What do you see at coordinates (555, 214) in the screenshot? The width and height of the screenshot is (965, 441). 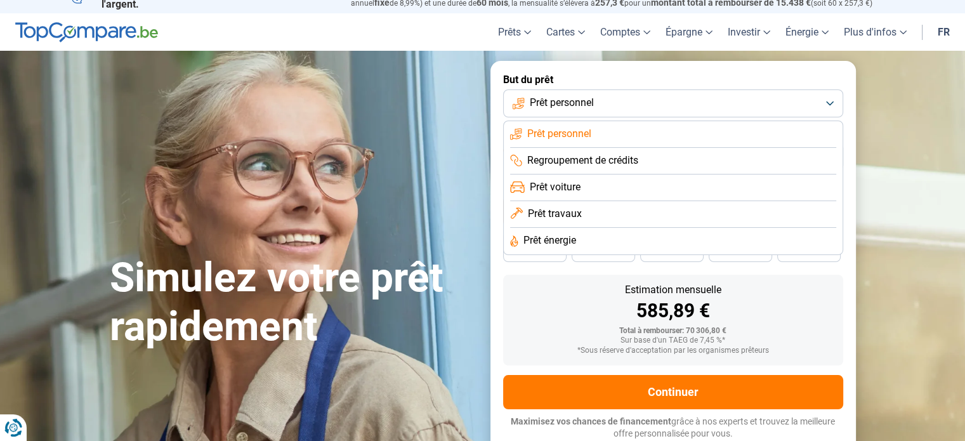 I see `span: Prêt travaux` at bounding box center [555, 214].